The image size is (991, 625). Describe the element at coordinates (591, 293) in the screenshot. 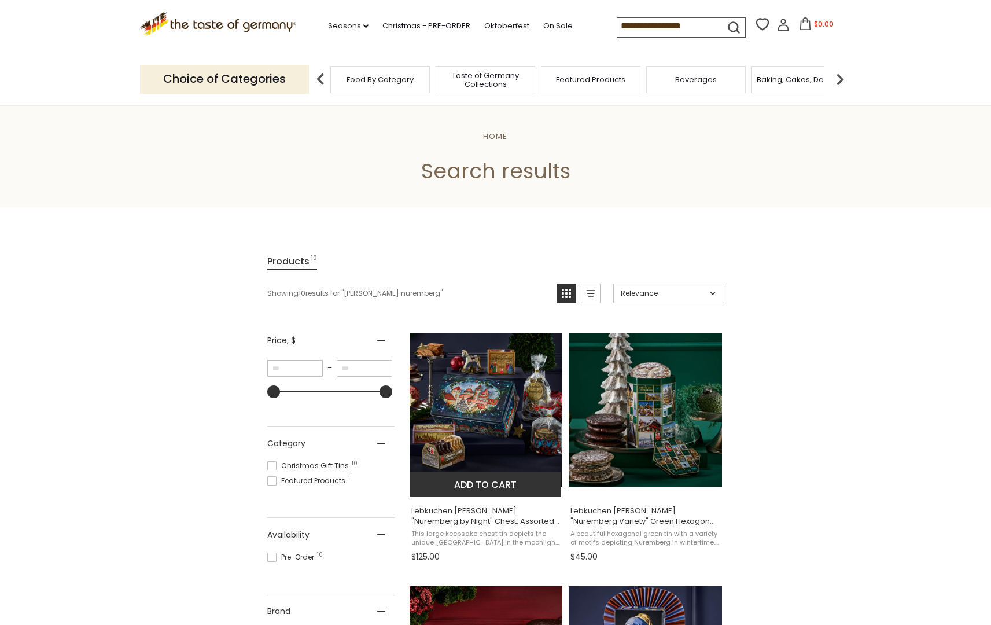

I see `a: View list mode` at that location.